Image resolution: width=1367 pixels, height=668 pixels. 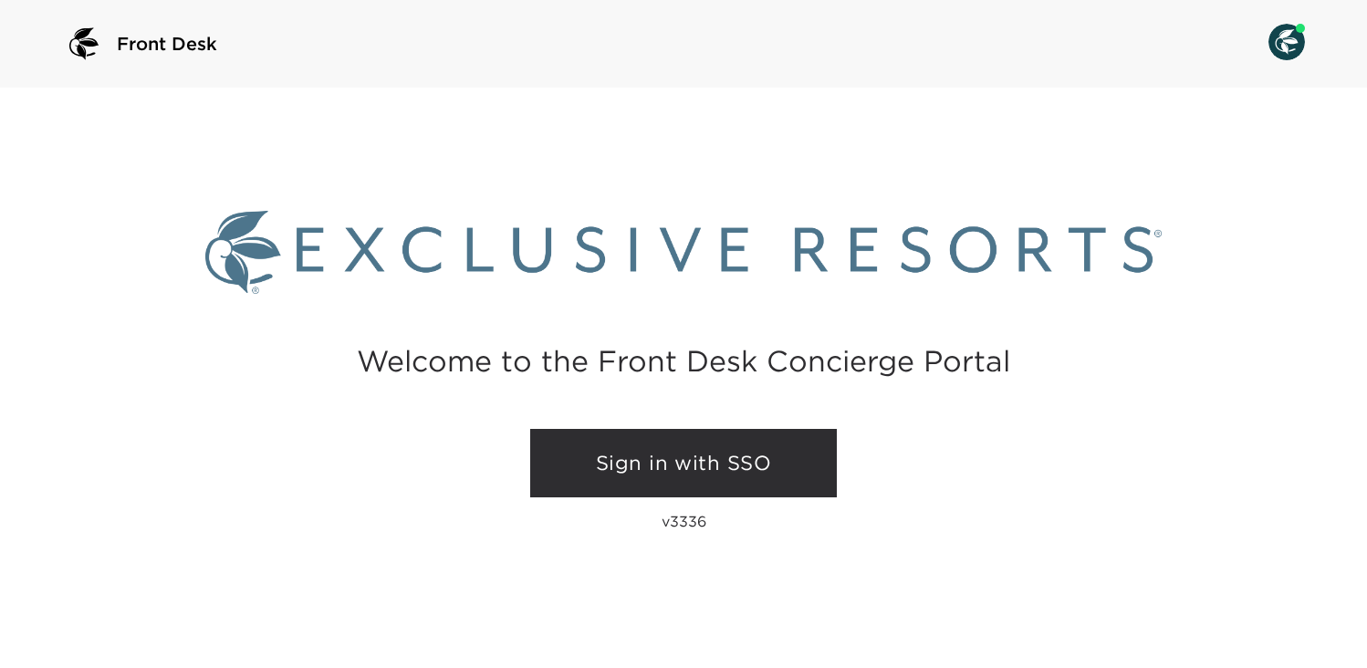 I want to click on span: Front Desk, so click(x=167, y=44).